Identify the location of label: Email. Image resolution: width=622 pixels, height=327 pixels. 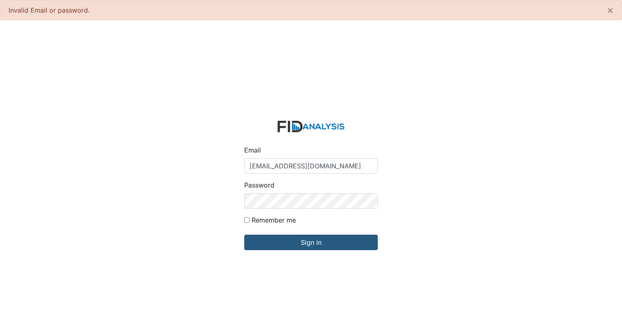
(252, 150).